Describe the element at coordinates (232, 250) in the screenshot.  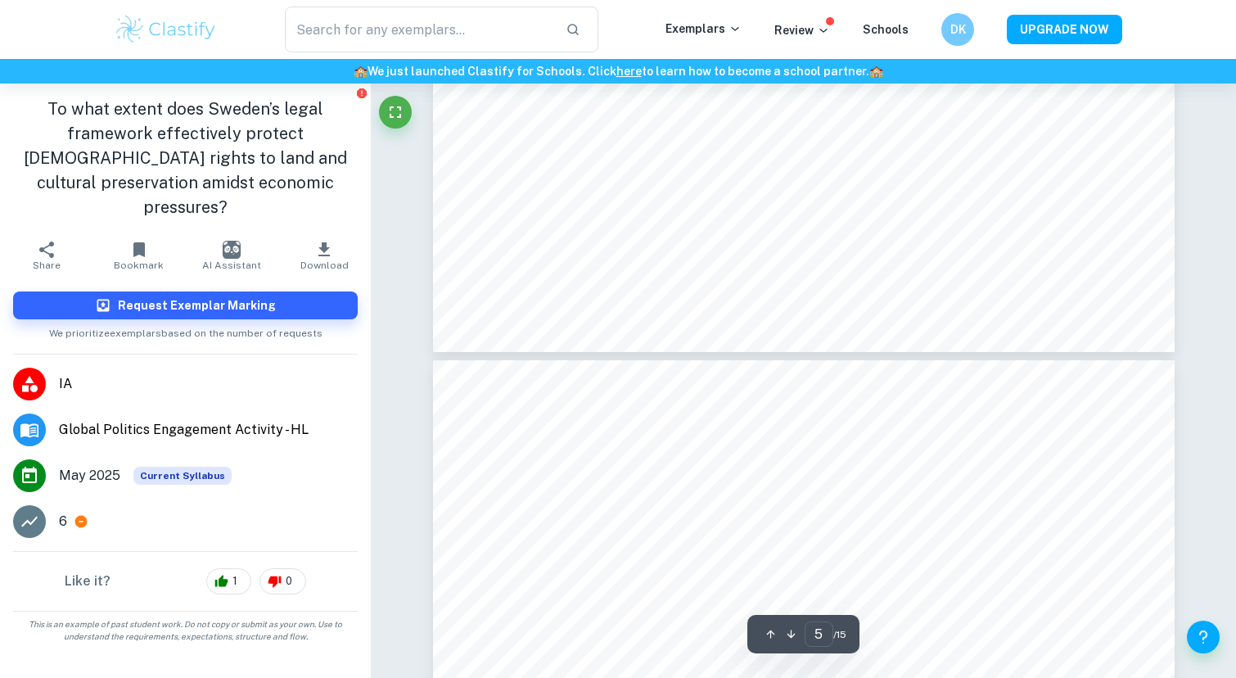
I see `img: AI Assistant` at that location.